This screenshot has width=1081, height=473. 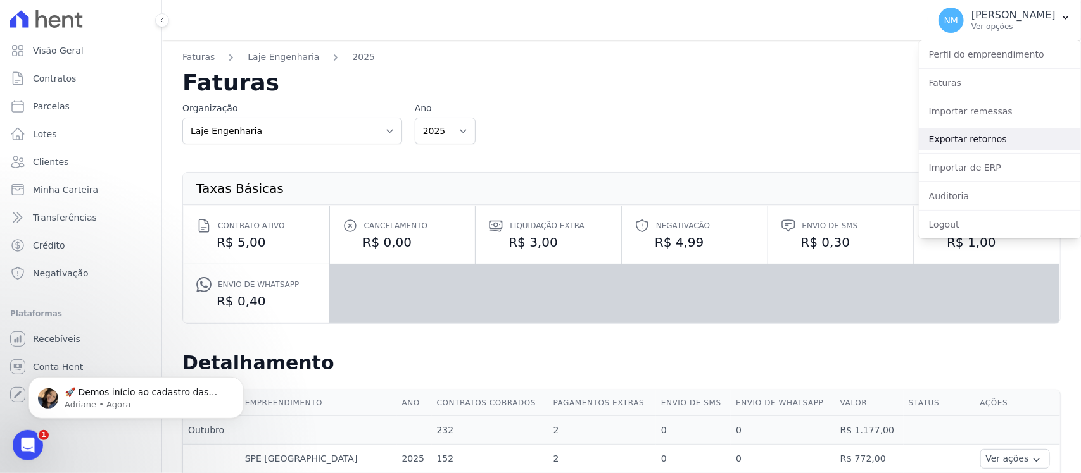 What do you see at coordinates (1013, 27) in the screenshot?
I see `p: Ver opções` at bounding box center [1013, 27].